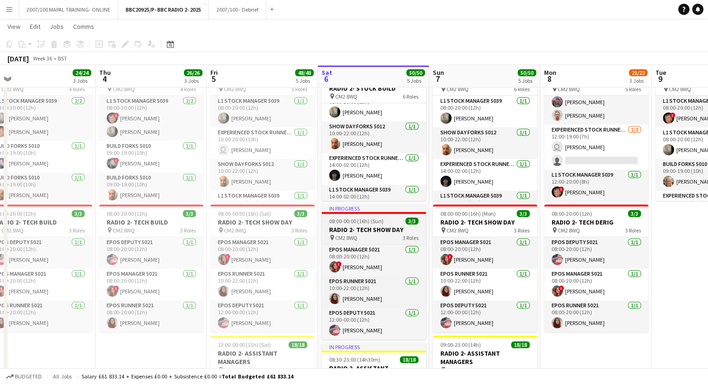 The width and height of the screenshot is (708, 384). Describe the element at coordinates (83, 27) in the screenshot. I see `span: Comms` at that location.